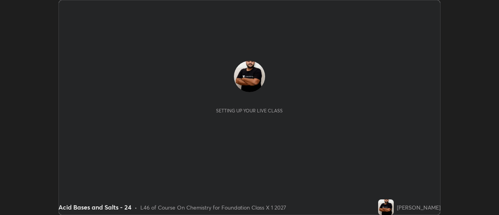  I want to click on div: Setting up your live class, so click(249, 110).